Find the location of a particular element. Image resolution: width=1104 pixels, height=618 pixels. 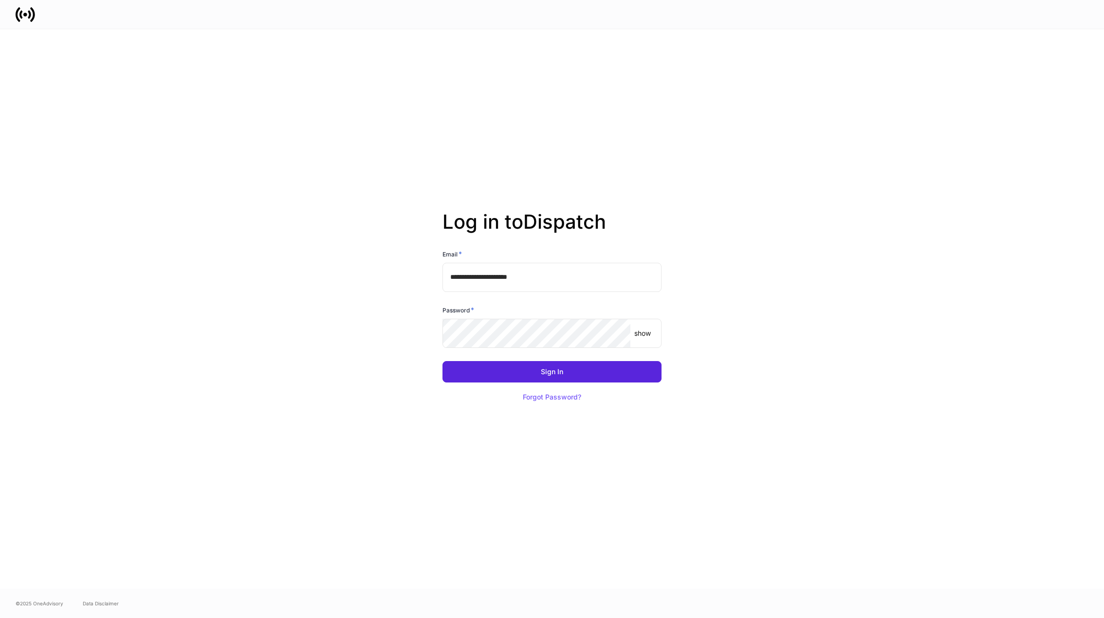

h2: Log in to Dispatch is located at coordinates (552, 230).